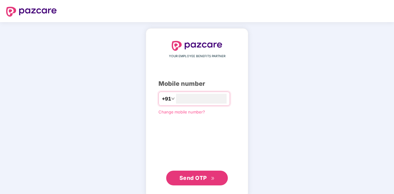 This screenshot has height=194, width=394. I want to click on span: double-right, so click(213, 179).